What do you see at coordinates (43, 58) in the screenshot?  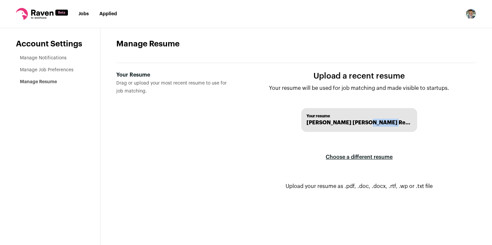 I see `a: Manage Notifications` at bounding box center [43, 58].